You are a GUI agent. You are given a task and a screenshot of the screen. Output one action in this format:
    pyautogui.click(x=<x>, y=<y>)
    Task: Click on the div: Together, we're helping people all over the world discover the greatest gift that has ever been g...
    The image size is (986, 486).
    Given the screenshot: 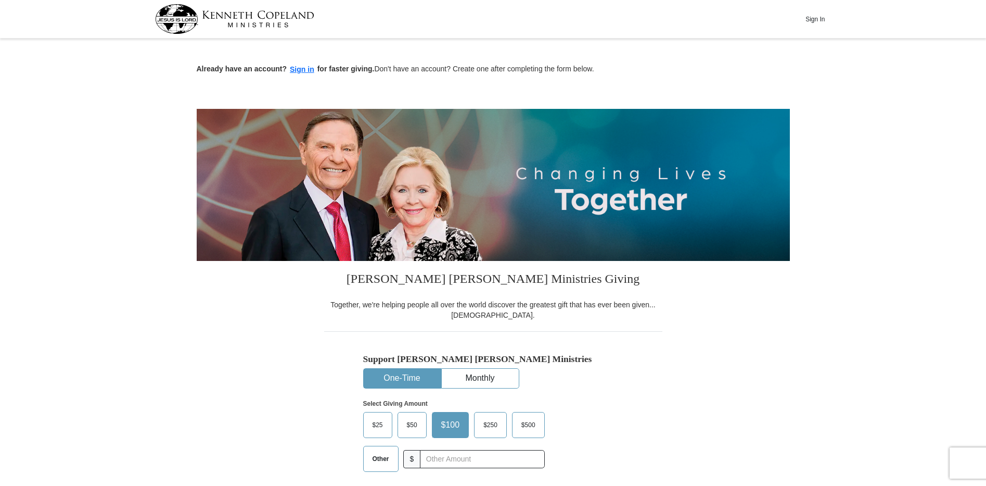 What is the action you would take?
    pyautogui.click(x=493, y=310)
    